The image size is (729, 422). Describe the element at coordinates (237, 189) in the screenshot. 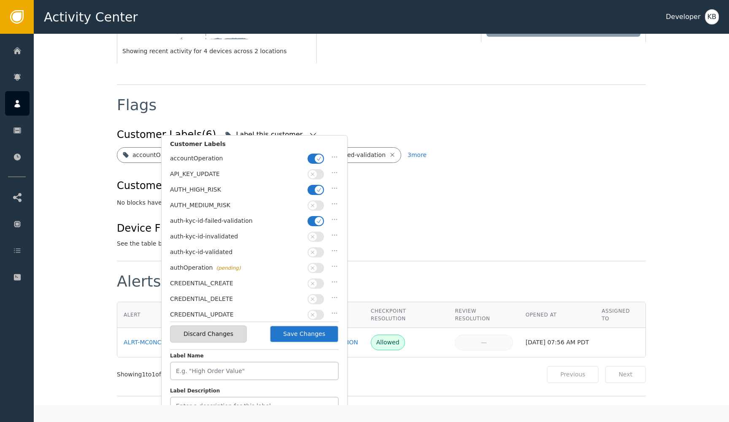

I see `div: AUTH_HIGH_RISK` at that location.